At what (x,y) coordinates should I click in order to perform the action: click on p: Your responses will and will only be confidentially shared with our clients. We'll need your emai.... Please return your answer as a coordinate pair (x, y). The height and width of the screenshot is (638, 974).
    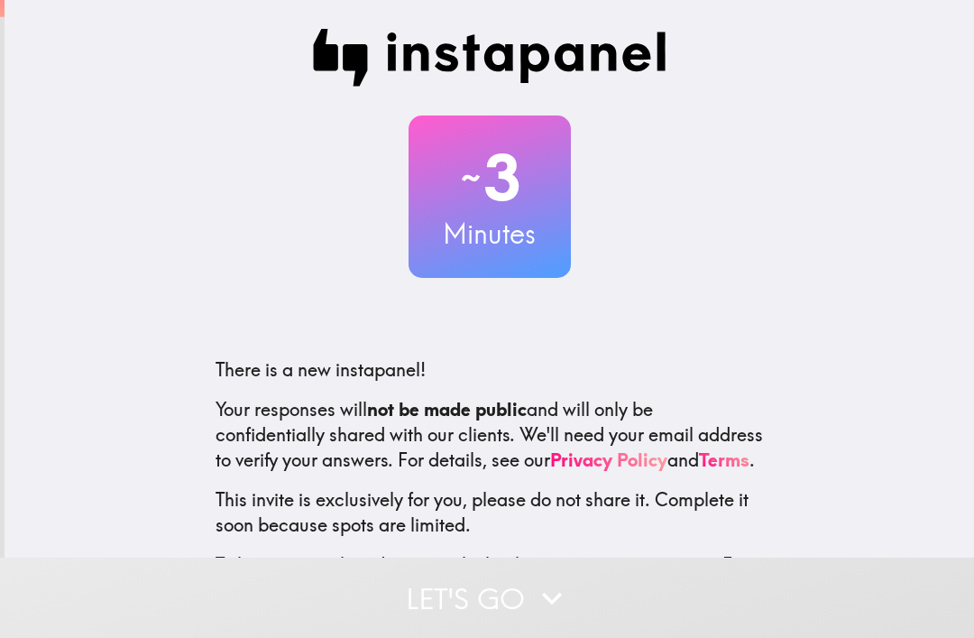
    Looking at the image, I should click on (490, 435).